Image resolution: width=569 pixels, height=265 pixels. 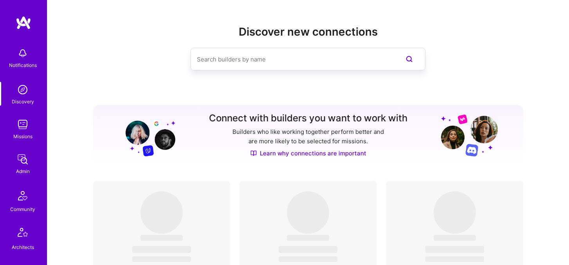 What do you see at coordinates (23, 234) in the screenshot?
I see `img: Architects` at bounding box center [23, 234].